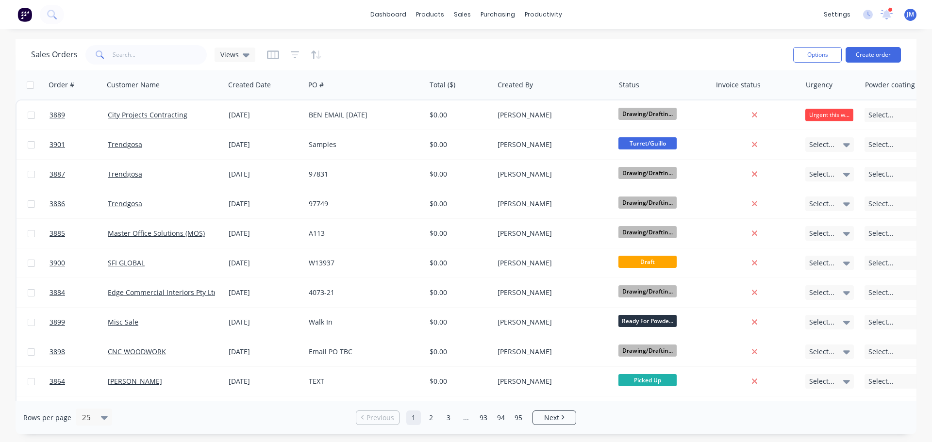  What do you see at coordinates (57, 234) in the screenshot?
I see `span: 3885` at bounding box center [57, 234].